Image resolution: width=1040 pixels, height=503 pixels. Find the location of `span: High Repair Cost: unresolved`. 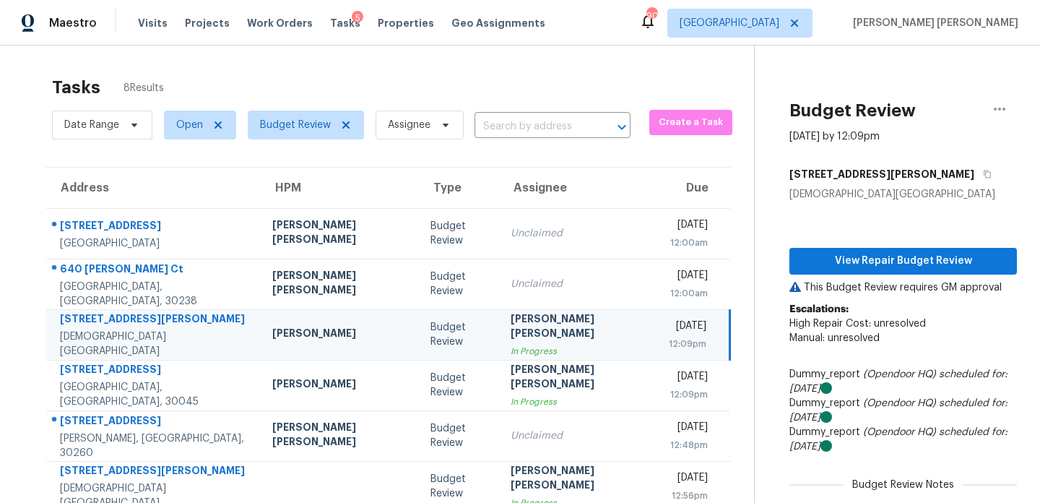

span: High Repair Cost: unresolved is located at coordinates (857, 323).